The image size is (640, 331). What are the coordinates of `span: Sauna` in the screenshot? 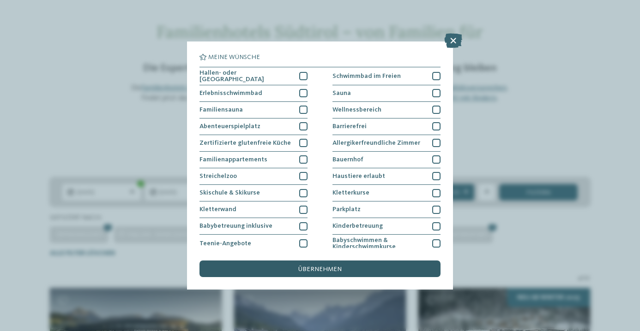 It's located at (342, 93).